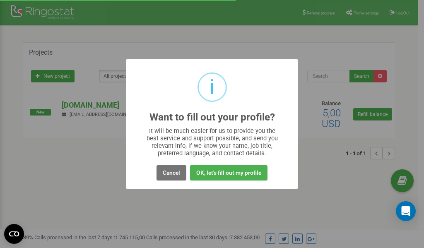  Describe the element at coordinates (212, 117) in the screenshot. I see `h2: Want to fill out your profile?` at that location.